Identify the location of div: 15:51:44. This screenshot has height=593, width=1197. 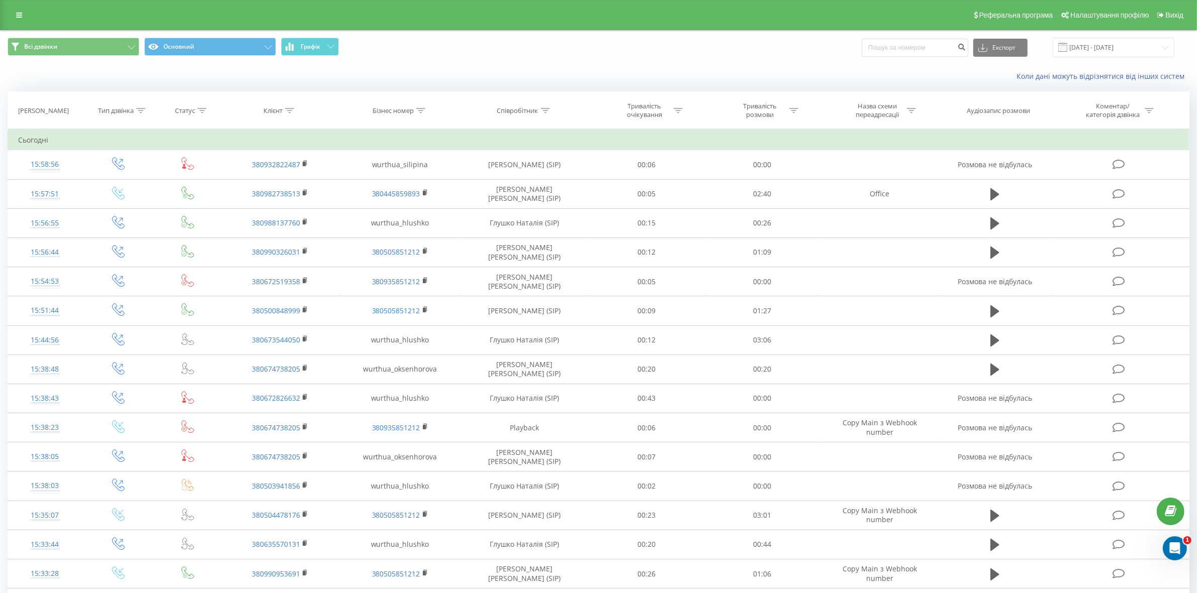
(45, 311).